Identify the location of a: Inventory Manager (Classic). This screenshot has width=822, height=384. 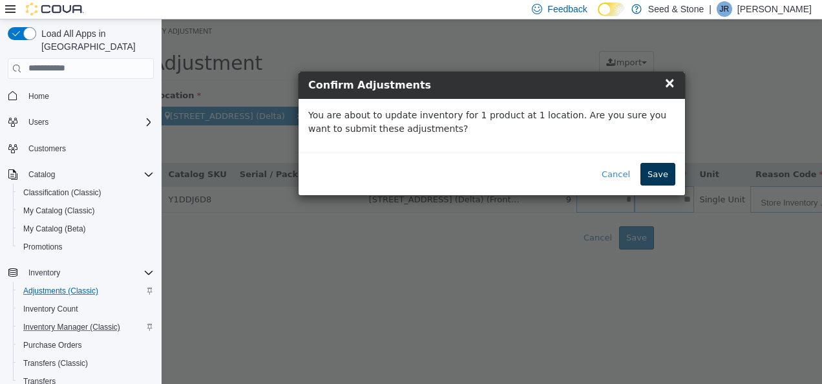
(72, 327).